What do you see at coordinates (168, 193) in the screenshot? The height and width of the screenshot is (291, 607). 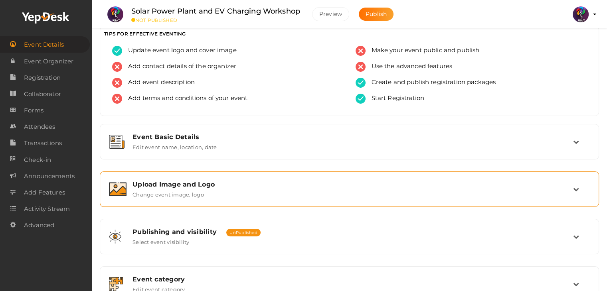 I see `label: Change event image, logo` at bounding box center [168, 193].